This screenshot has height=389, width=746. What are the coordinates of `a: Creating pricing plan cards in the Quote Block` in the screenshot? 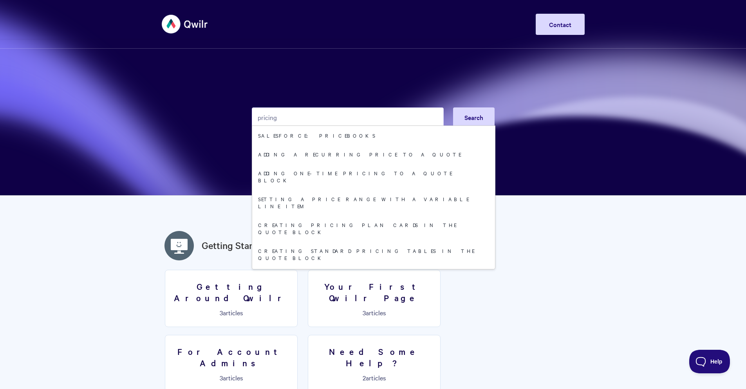 It's located at (374, 228).